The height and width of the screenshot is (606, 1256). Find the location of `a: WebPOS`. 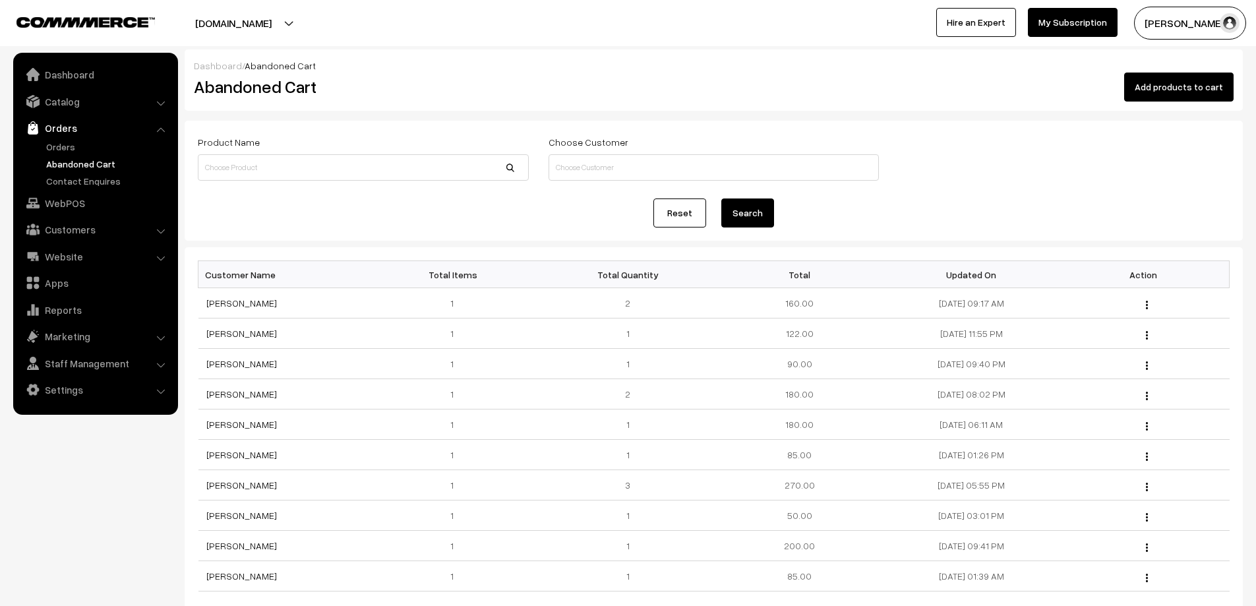

a: WebPOS is located at coordinates (95, 203).